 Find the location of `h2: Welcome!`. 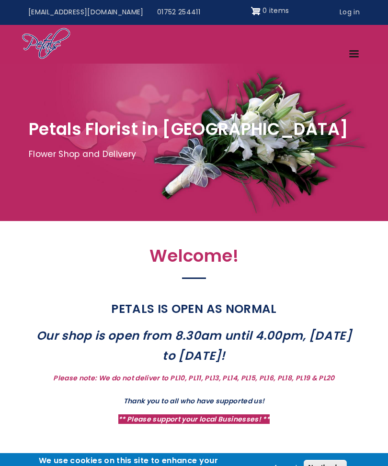

h2: Welcome! is located at coordinates (194, 258).